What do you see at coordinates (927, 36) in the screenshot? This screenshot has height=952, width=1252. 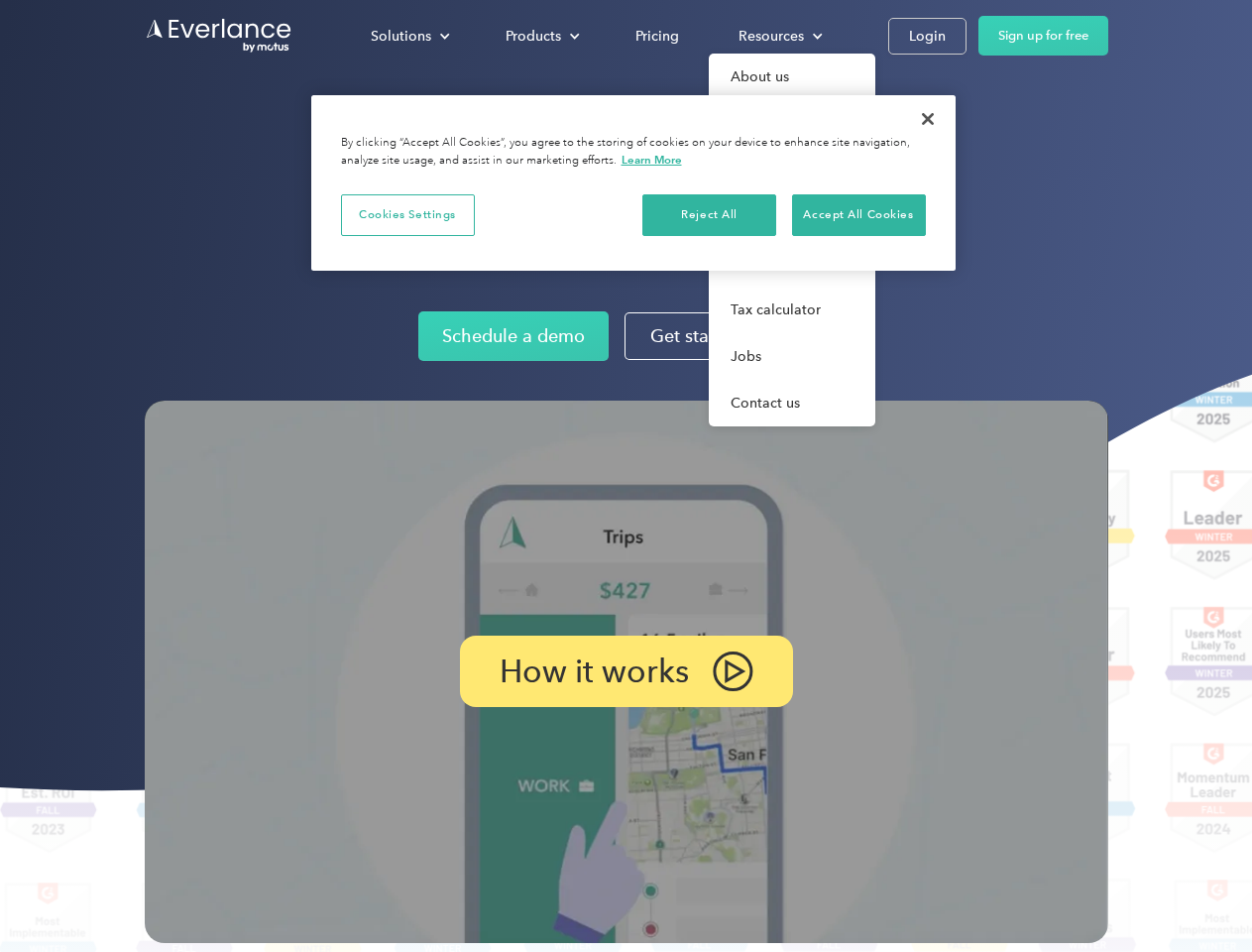 I see `a: Login` at bounding box center [927, 36].